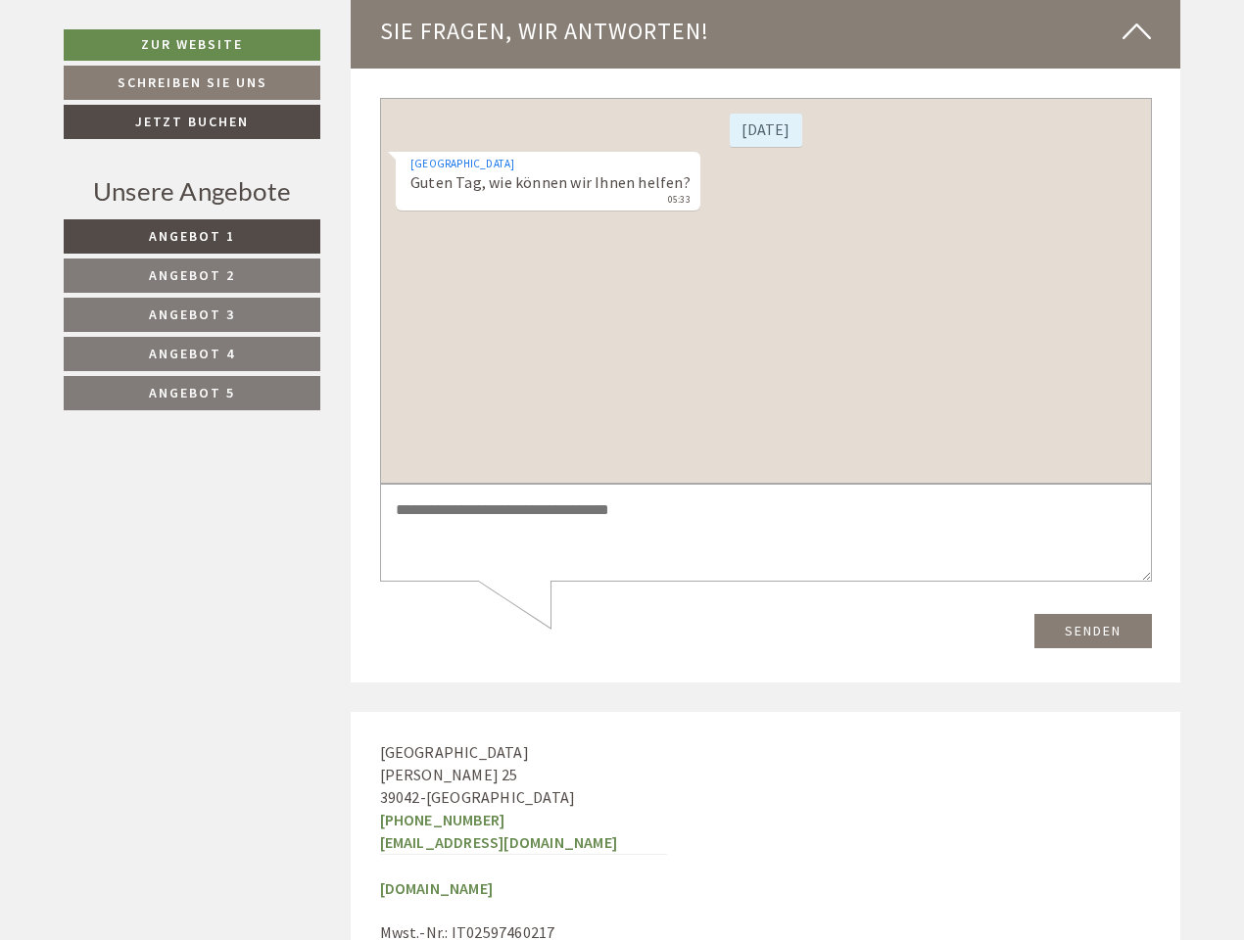 This screenshot has width=1244, height=940. I want to click on span: Angebot 1, so click(192, 236).